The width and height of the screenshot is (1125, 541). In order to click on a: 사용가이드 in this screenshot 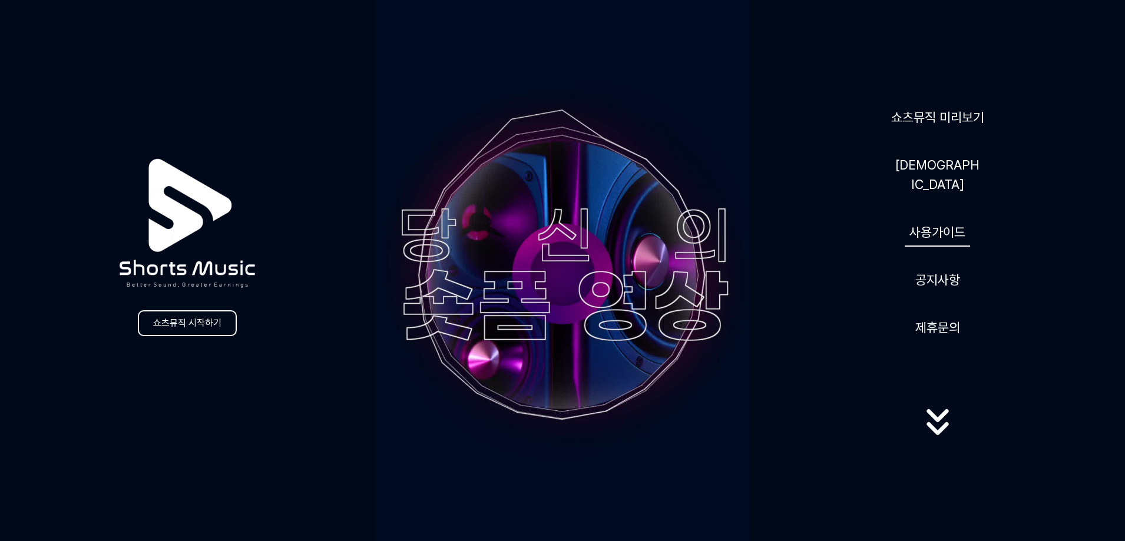, I will do `click(937, 232)`.